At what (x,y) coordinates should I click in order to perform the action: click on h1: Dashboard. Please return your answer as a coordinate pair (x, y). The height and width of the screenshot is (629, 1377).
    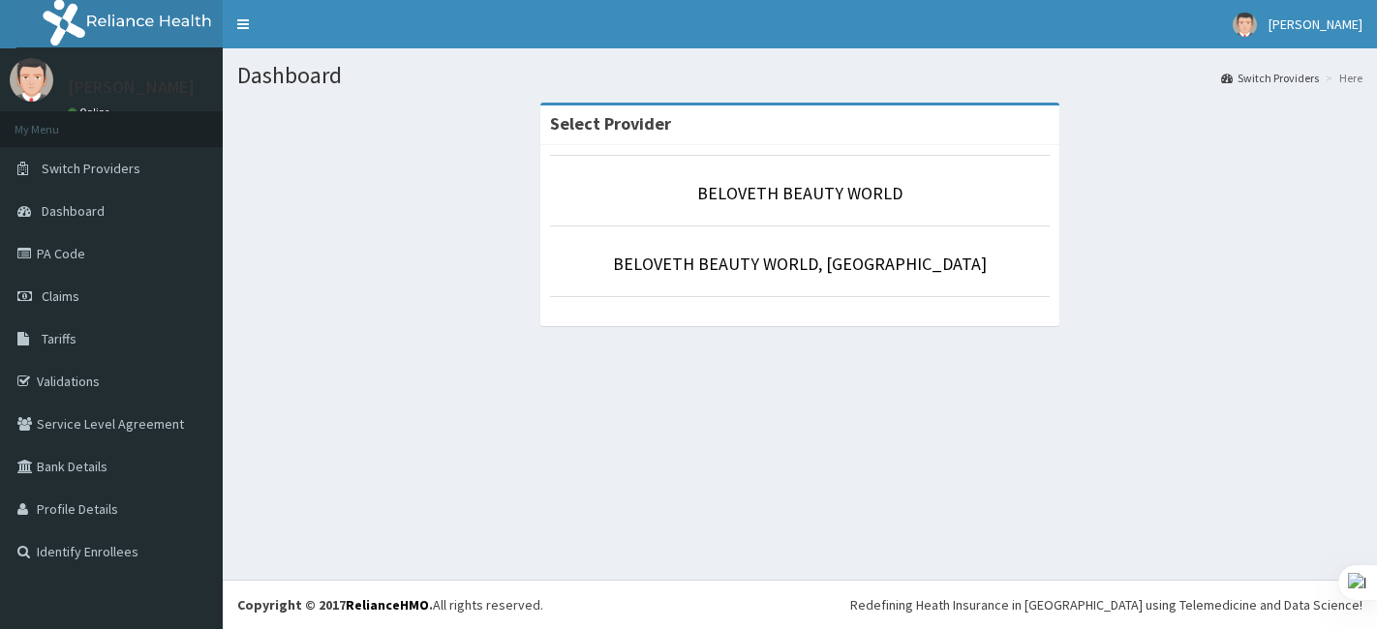
    Looking at the image, I should click on (800, 76).